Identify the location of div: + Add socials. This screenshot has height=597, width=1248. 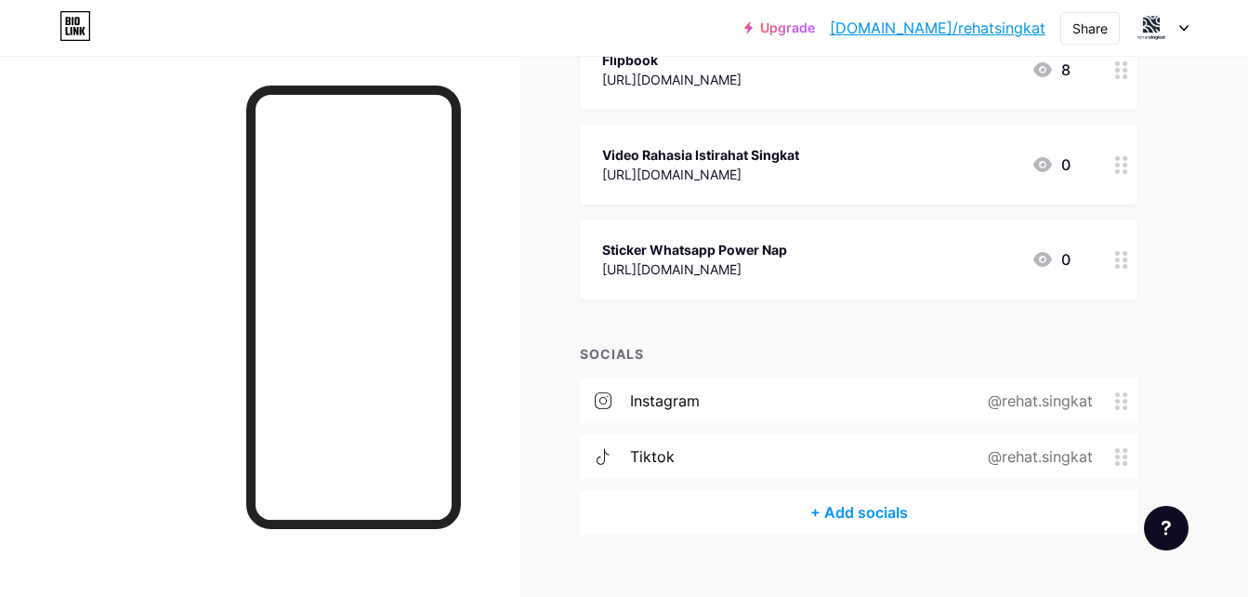
(859, 512).